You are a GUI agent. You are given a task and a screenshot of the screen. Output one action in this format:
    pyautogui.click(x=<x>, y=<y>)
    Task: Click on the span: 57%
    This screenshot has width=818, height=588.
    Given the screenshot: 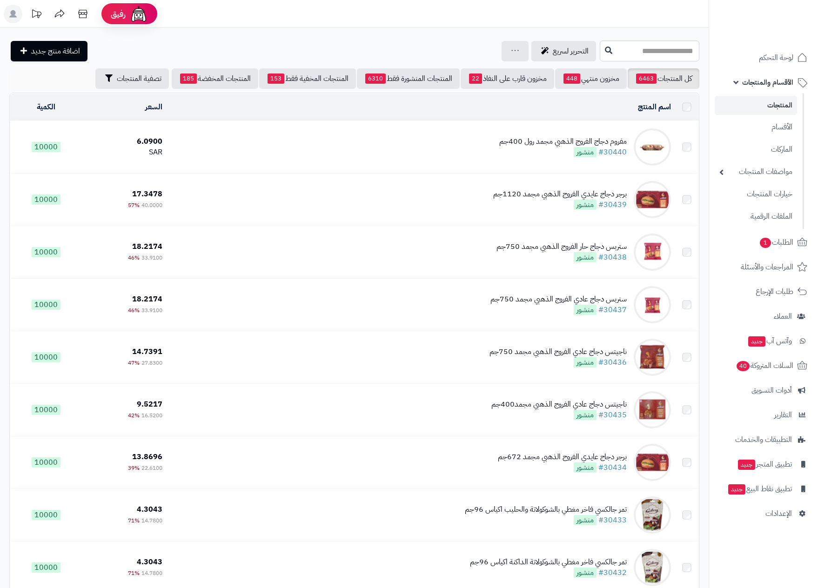 What is the action you would take?
    pyautogui.click(x=133, y=205)
    